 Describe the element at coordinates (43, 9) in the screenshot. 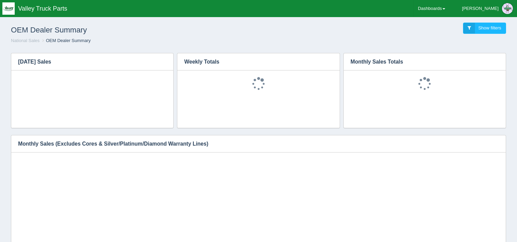

I see `span: Valley Truck Parts` at that location.